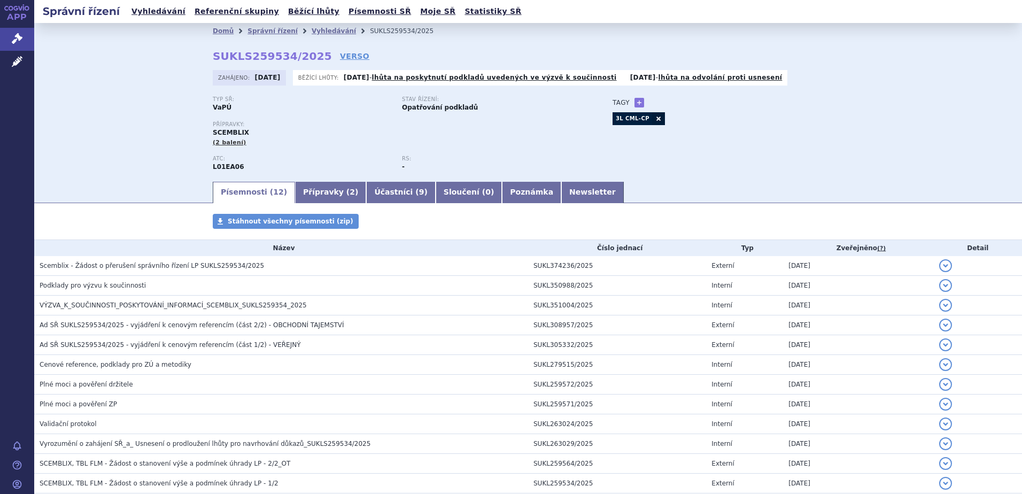 This screenshot has height=494, width=1022. What do you see at coordinates (352, 192) in the screenshot?
I see `span: 2` at bounding box center [352, 192].